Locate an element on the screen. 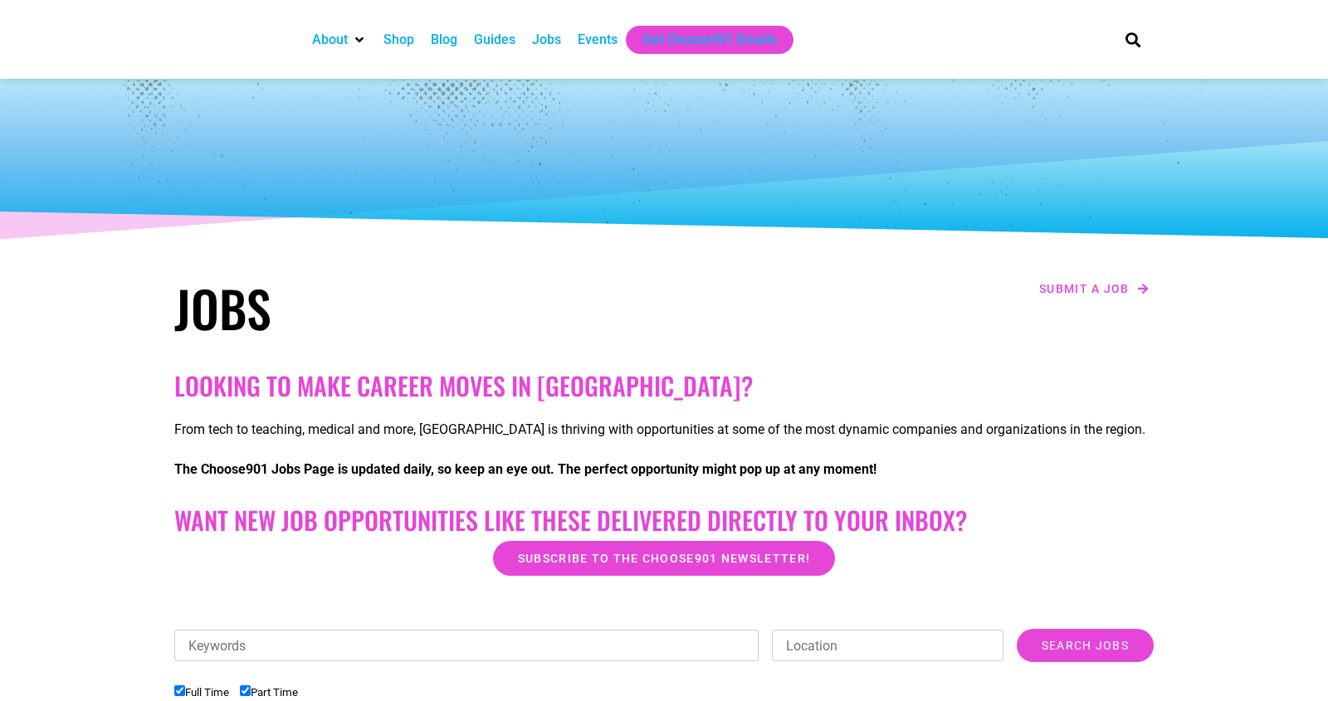 This screenshot has width=1328, height=701. a: Jobs is located at coordinates (546, 40).